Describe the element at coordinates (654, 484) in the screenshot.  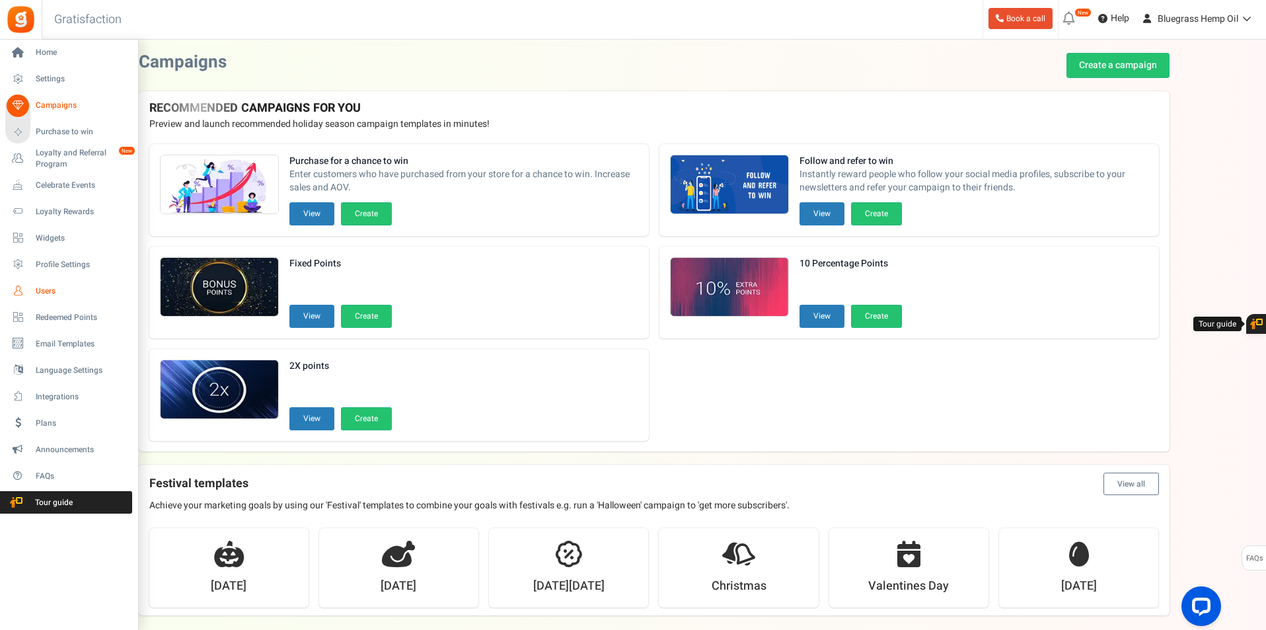
I see `h4: Festival templates` at that location.